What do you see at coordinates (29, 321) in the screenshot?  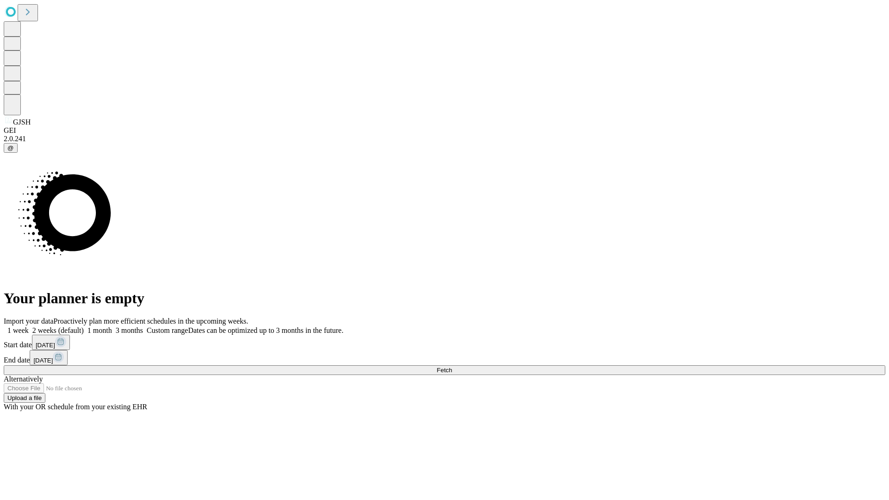 I see `span: Import your data` at bounding box center [29, 321].